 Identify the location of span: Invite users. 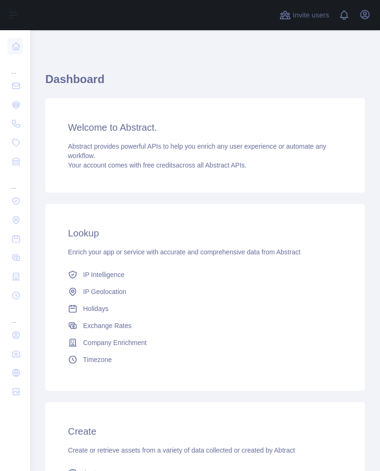
(310, 15).